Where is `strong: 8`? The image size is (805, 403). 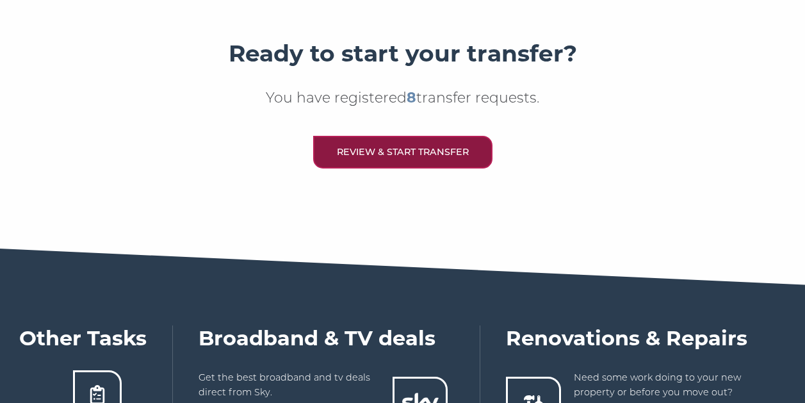 strong: 8 is located at coordinates (411, 97).